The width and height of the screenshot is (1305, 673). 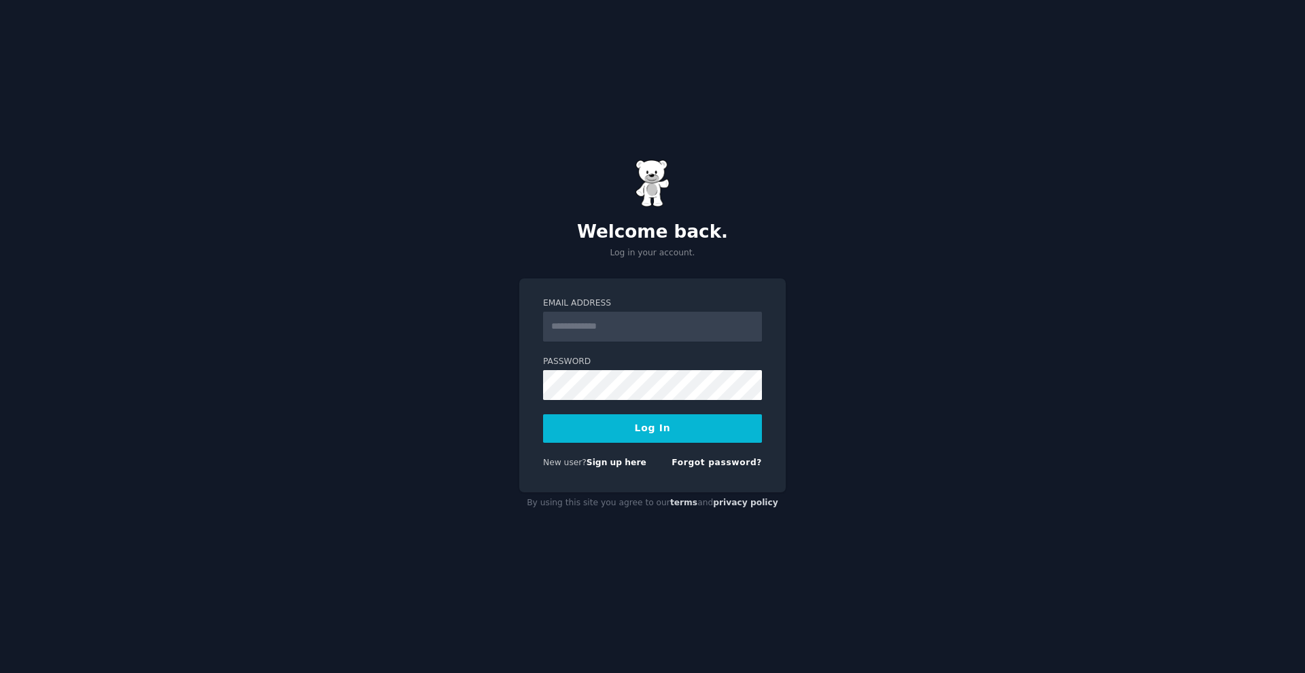 What do you see at coordinates (616, 463) in the screenshot?
I see `a: Sign up here` at bounding box center [616, 463].